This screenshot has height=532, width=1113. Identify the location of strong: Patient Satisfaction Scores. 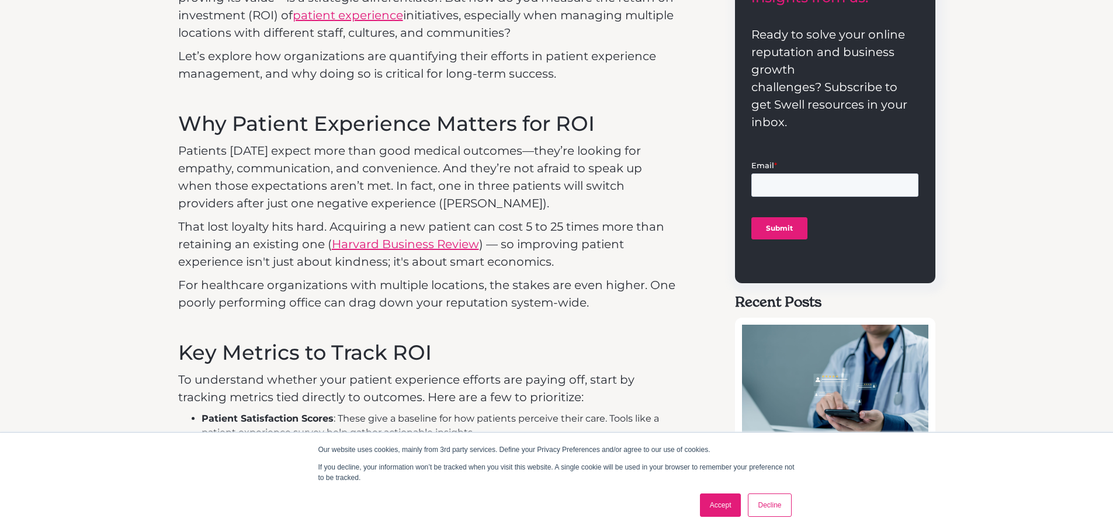
(268, 418).